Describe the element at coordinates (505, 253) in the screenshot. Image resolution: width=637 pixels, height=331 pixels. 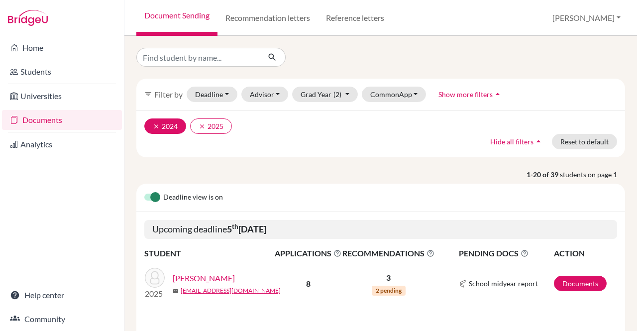
I see `span: PENDING DOCS` at that location.